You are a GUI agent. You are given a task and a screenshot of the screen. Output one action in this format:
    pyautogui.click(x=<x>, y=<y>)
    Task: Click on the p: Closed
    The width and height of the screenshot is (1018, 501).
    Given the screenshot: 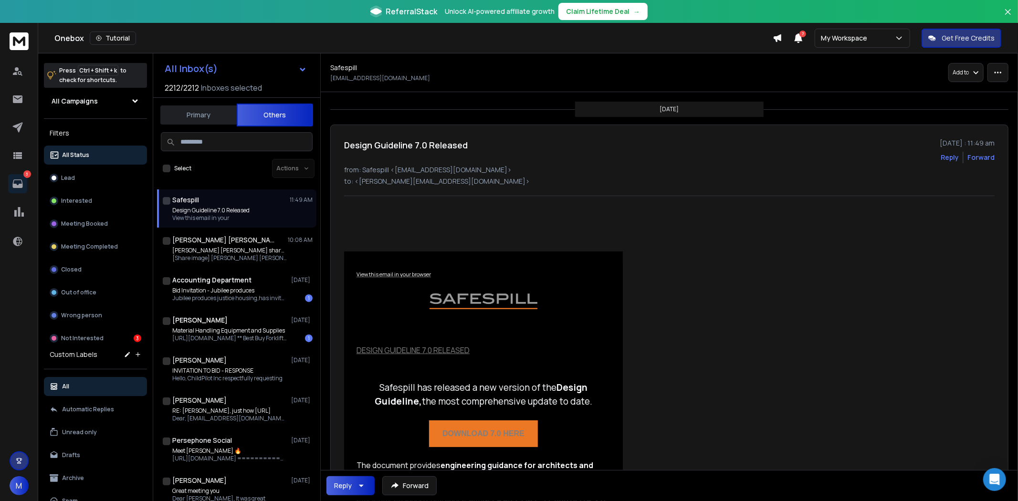 What is the action you would take?
    pyautogui.click(x=71, y=270)
    